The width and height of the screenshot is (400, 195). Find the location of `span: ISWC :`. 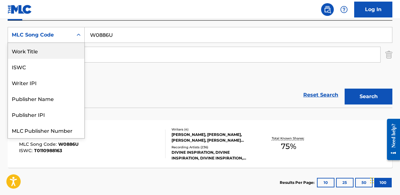

span: ISWC : is located at coordinates (26, 151).